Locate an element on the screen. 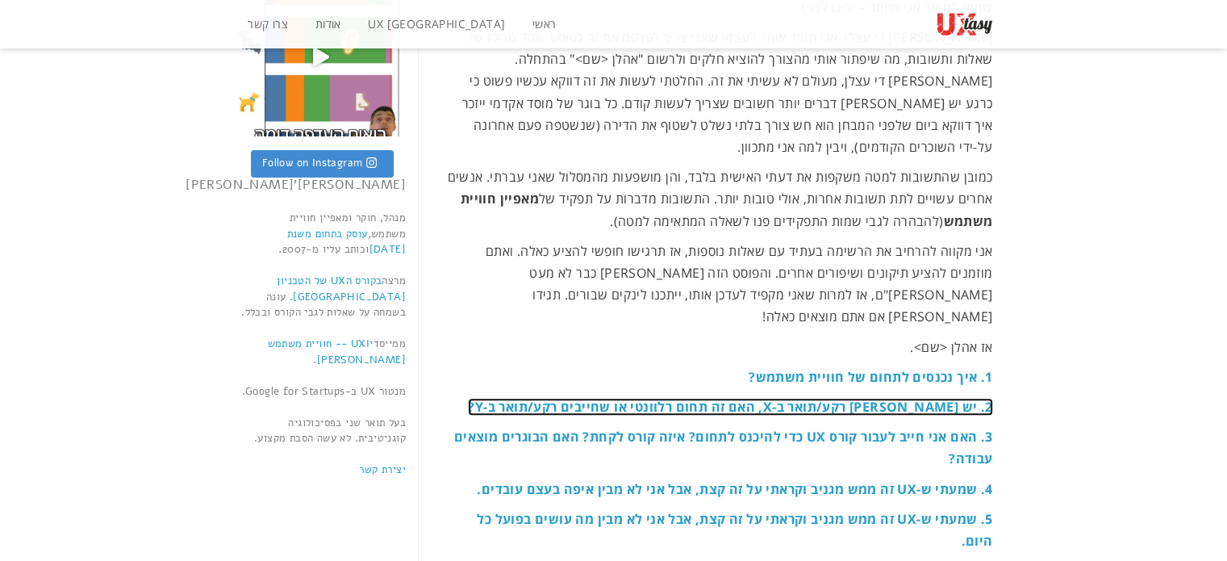 This screenshot has width=1227, height=561. strong: חוויית משתמש is located at coordinates (727, 209).